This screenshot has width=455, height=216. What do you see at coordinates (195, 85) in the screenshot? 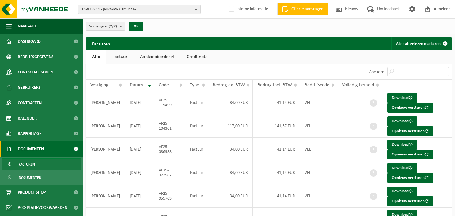
I see `span: Type` at bounding box center [195, 85].